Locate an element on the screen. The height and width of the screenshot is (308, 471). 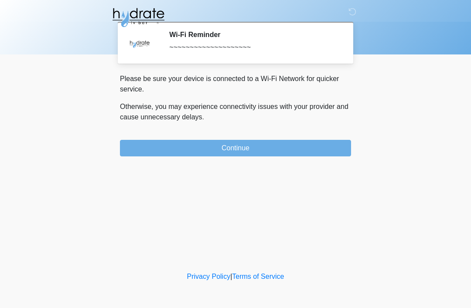
img: Hydrate IV Bar - Fort Collins Logo is located at coordinates (138, 17).